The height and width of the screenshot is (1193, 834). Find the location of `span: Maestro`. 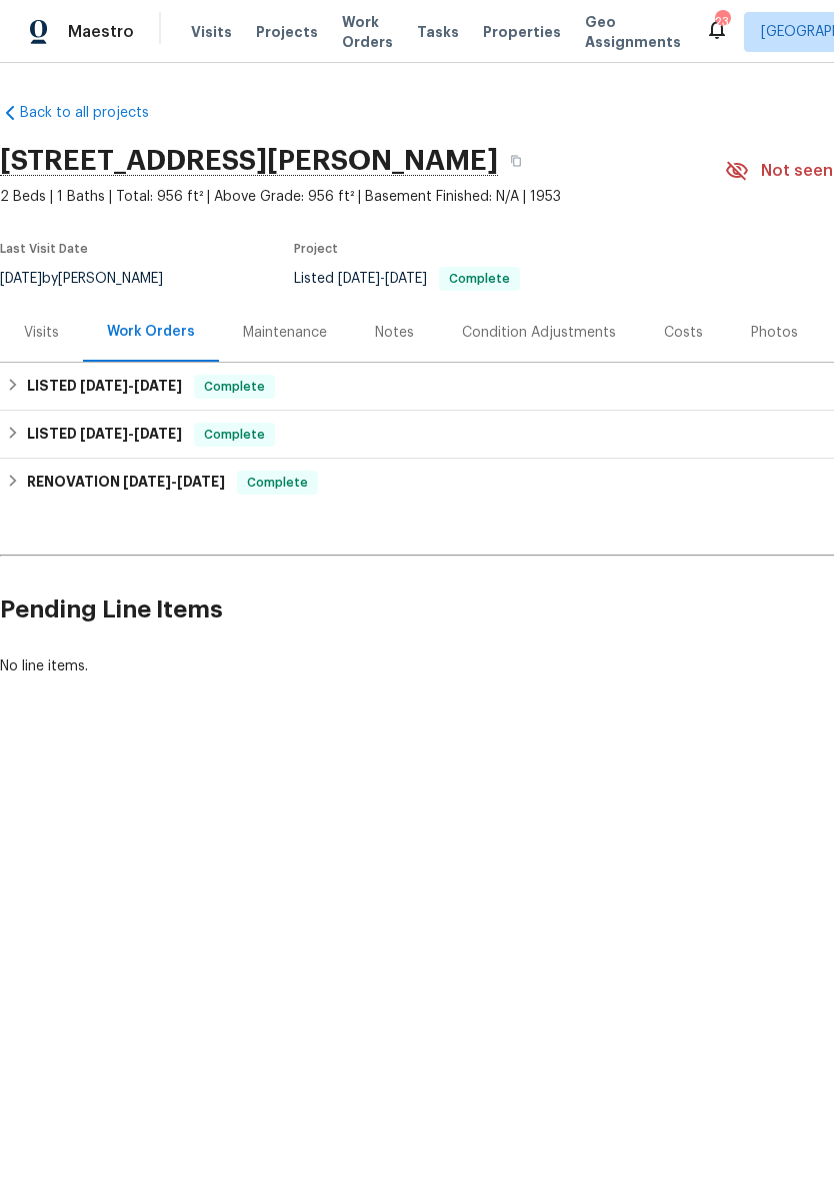

span: Maestro is located at coordinates (101, 32).